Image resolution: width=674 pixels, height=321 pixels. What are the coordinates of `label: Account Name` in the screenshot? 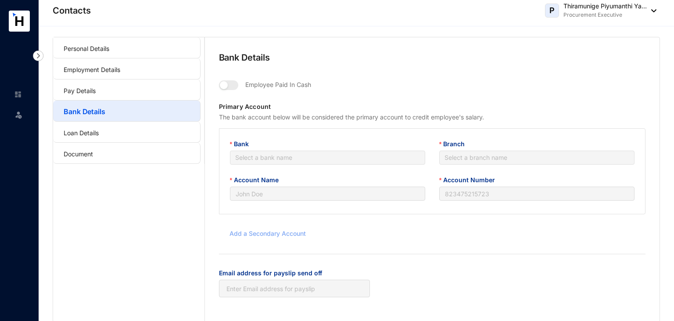 It's located at (257, 180).